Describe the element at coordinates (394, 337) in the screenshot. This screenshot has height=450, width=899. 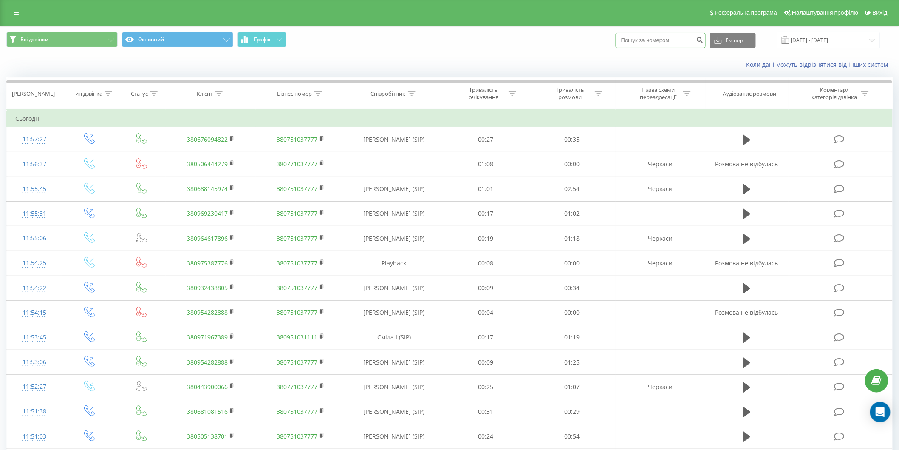
I see `td: Сміла І (SIP)` at that location.